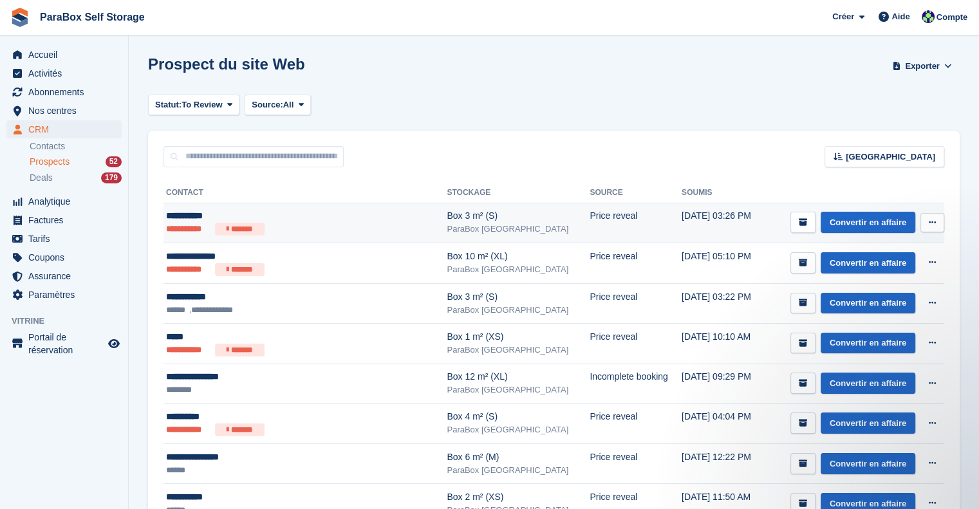 The image size is (979, 509). I want to click on div: Box 12 m² (XL), so click(518, 376).